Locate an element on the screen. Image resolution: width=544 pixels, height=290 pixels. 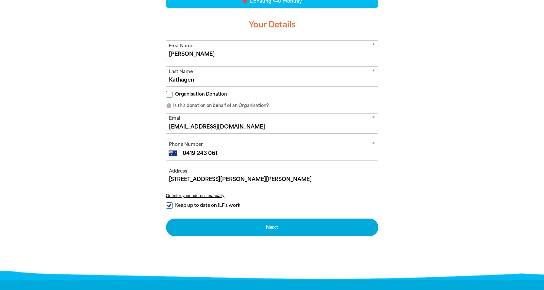
button: Or enter your address manually is located at coordinates (272, 196).